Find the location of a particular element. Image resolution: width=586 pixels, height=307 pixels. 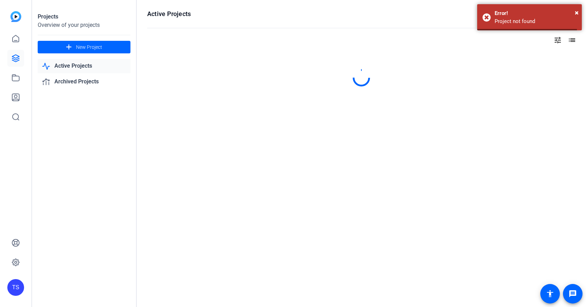

a: Active Projects is located at coordinates (84, 66).